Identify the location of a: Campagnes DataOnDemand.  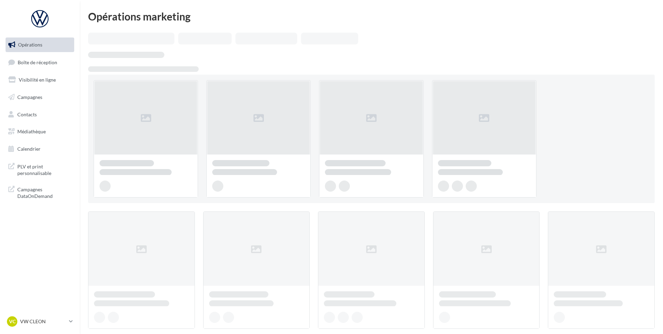
(40, 192).